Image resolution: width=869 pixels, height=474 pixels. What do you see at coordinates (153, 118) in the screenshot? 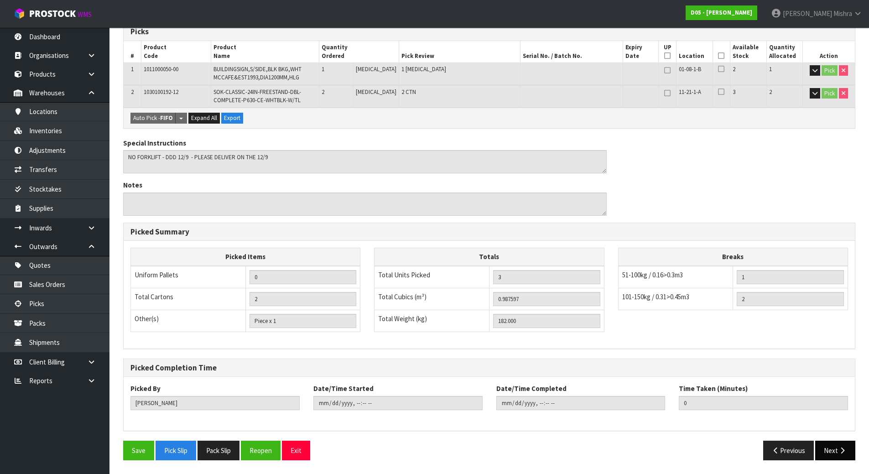
I see `button: Auto Pick -FIFO` at bounding box center [153, 118].